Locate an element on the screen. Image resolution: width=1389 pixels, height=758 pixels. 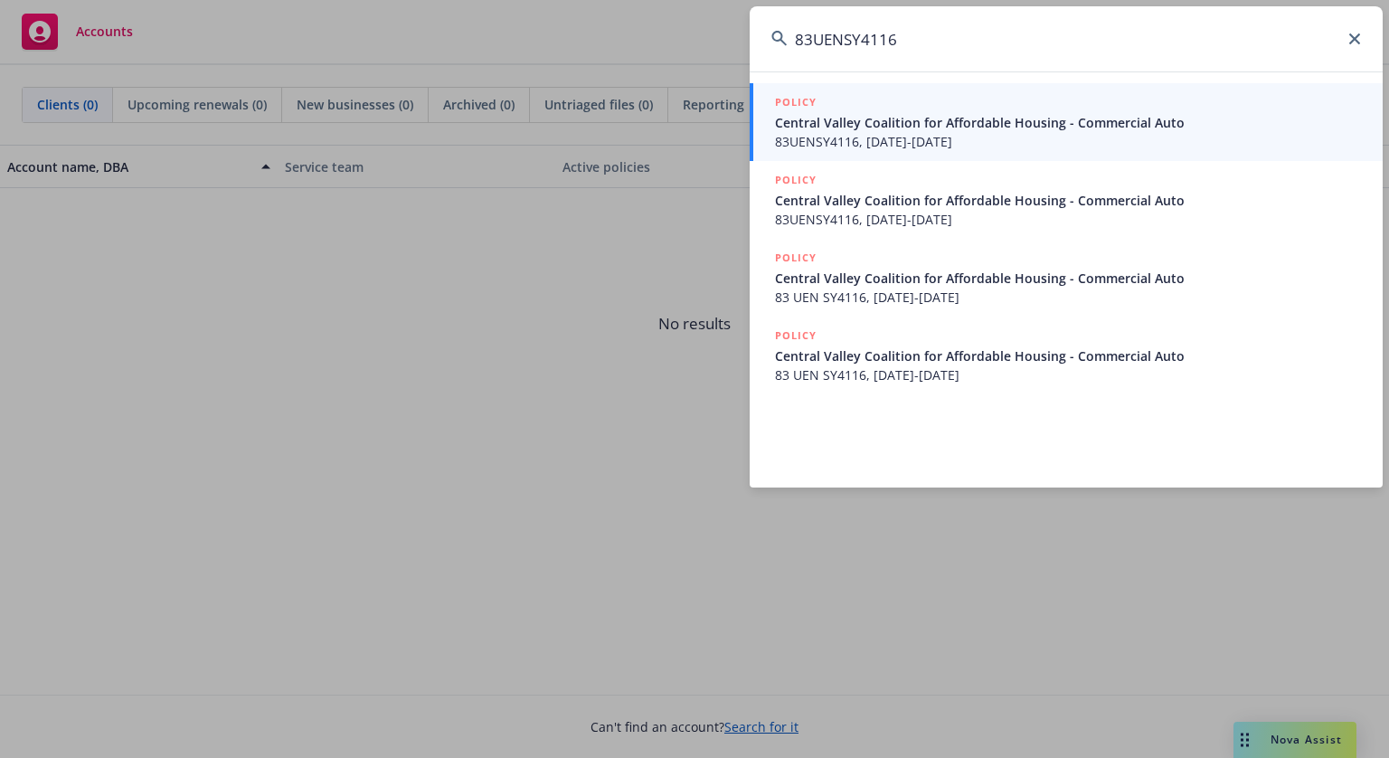
input: Search... is located at coordinates (1066, 39).